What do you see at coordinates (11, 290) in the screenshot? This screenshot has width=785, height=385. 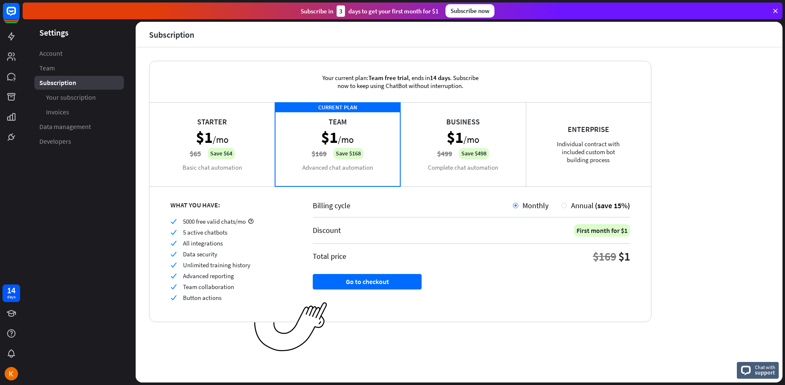 I see `div: 14` at bounding box center [11, 290].